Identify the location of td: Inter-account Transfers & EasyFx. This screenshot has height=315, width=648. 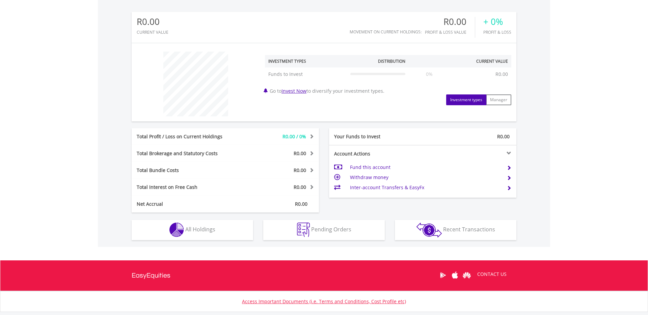
(426, 188).